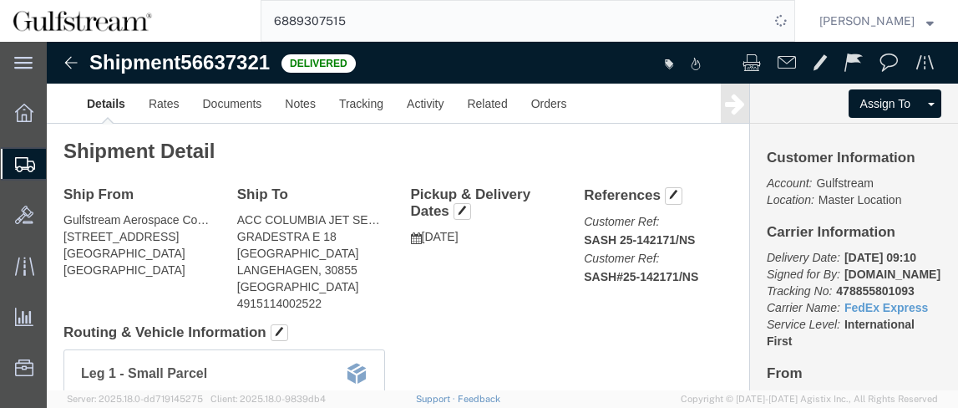 The width and height of the screenshot is (958, 408). What do you see at coordinates (867, 21) in the screenshot?
I see `span: Jene Middleton` at bounding box center [867, 21].